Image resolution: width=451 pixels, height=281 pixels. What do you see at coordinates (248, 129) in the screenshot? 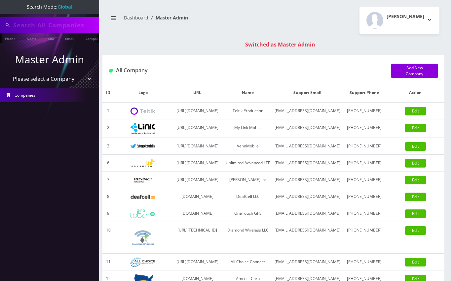
I see `td: My Link Mobile` at bounding box center [248, 129].